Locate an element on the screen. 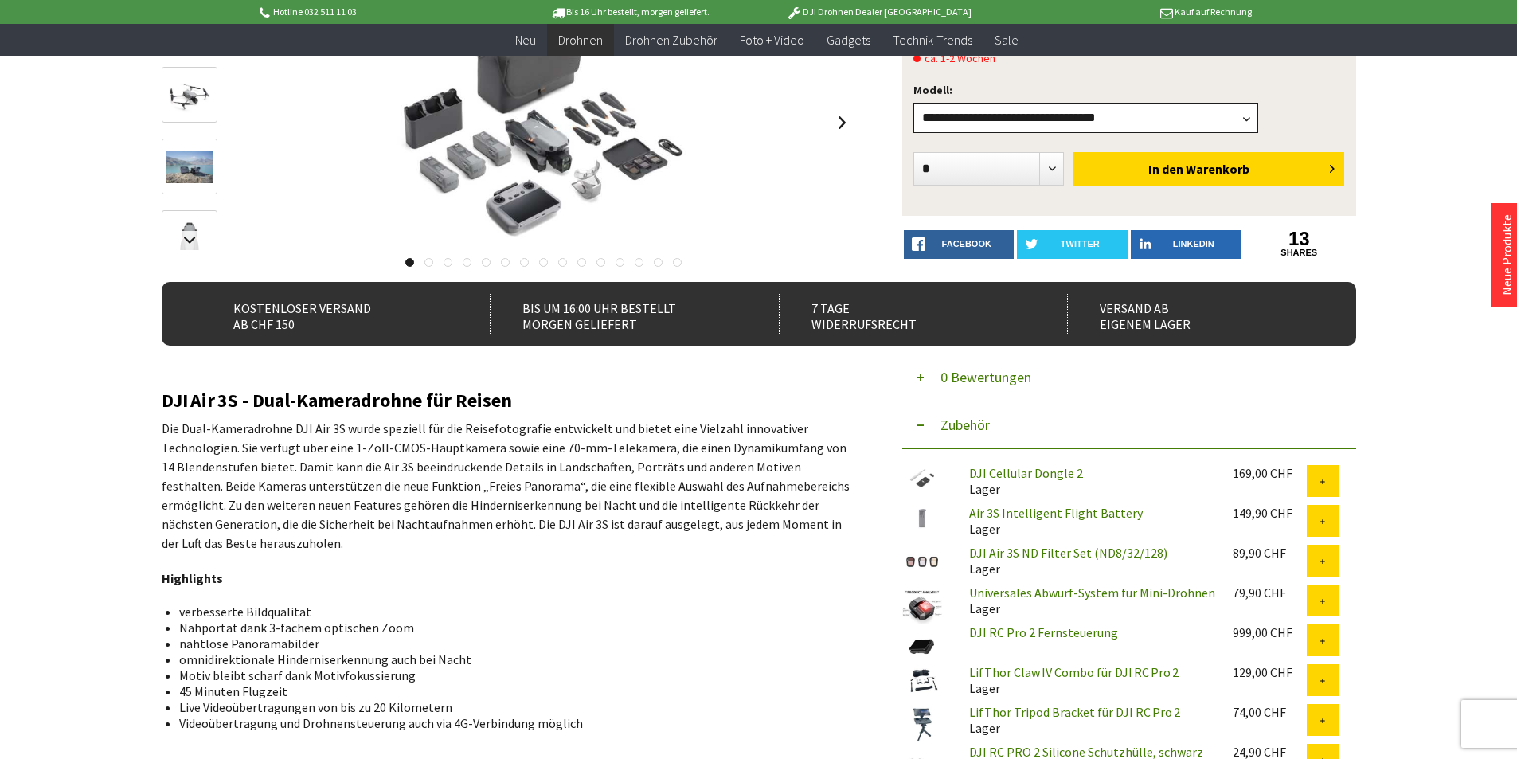 This screenshot has width=1517, height=759. li: Nahportät dank 3-fachem optischen Zoom is located at coordinates (510, 627).